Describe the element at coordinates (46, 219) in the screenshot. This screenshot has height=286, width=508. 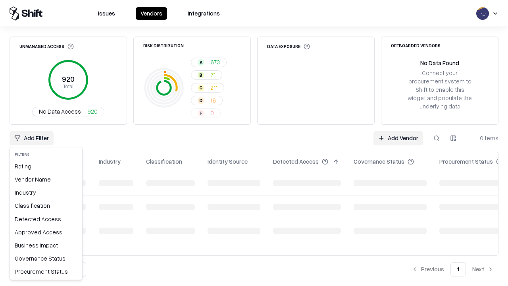
I see `div: Detected Access` at that location.